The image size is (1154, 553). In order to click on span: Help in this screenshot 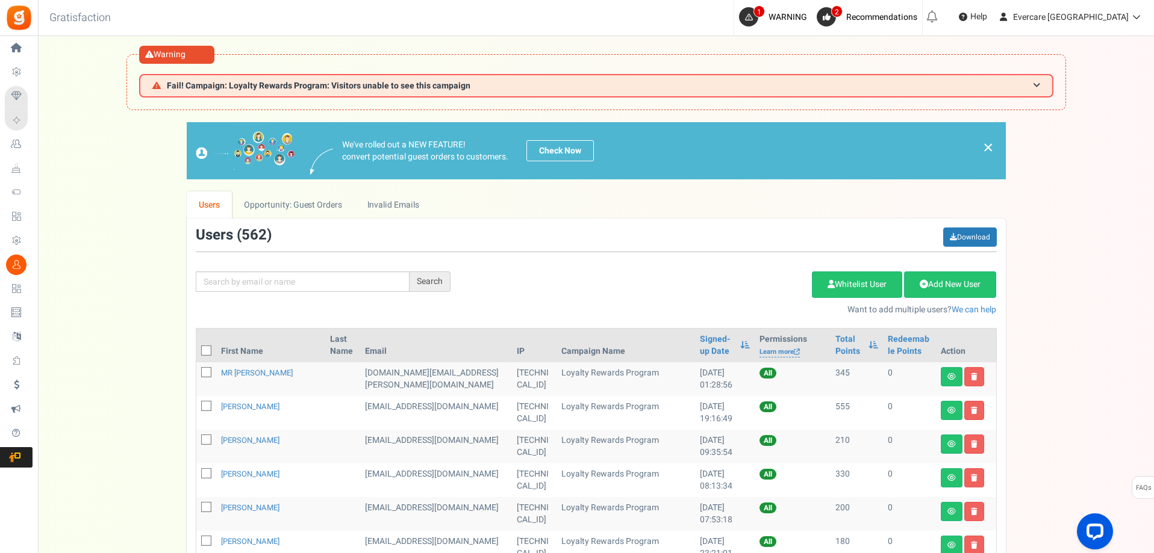, I will do `click(977, 17)`.